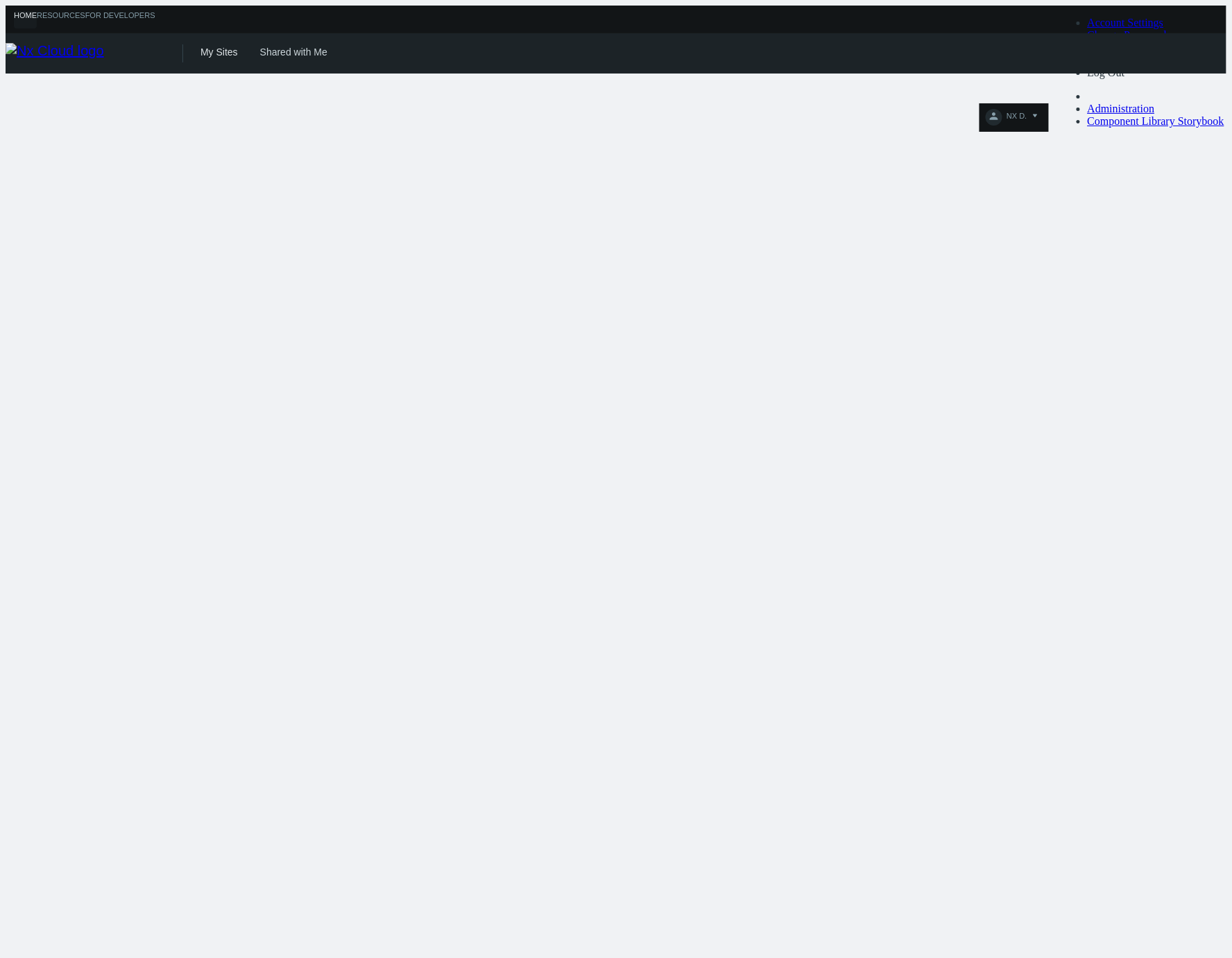 The height and width of the screenshot is (958, 1232). Describe the element at coordinates (1127, 35) in the screenshot. I see `a: Change Password` at that location.